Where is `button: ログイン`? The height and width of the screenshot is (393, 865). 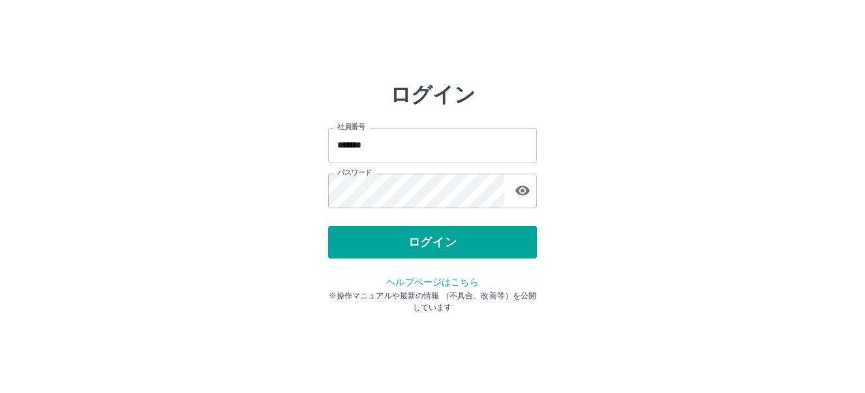 button: ログイン is located at coordinates (433, 242).